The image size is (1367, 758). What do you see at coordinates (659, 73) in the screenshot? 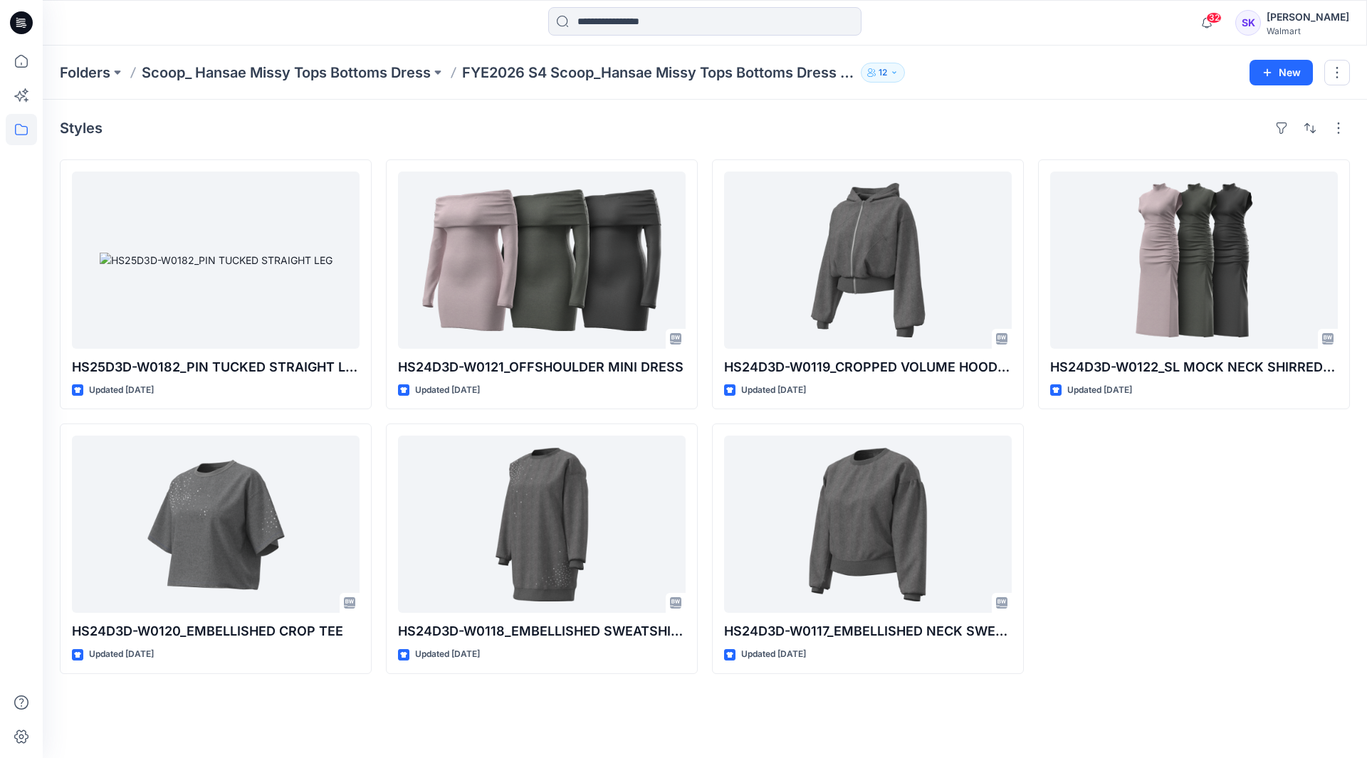
I see `p: FYE2026 S4 Scoop_Hansae Missy Tops Bottoms Dress Board` at bounding box center [659, 73].